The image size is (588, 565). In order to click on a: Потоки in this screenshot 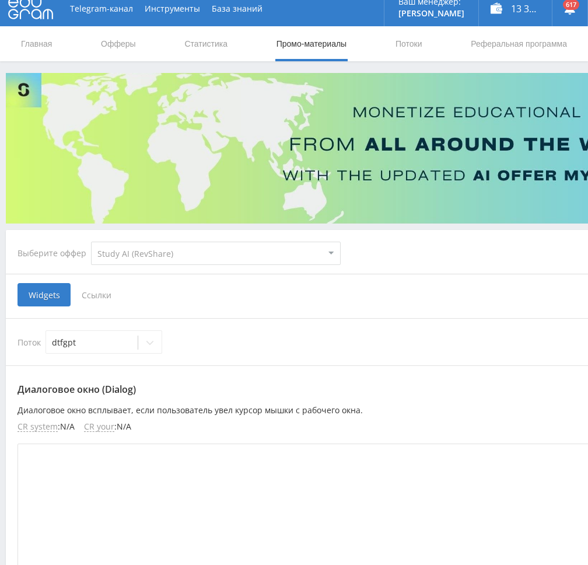, I will do `click(409, 44)`.